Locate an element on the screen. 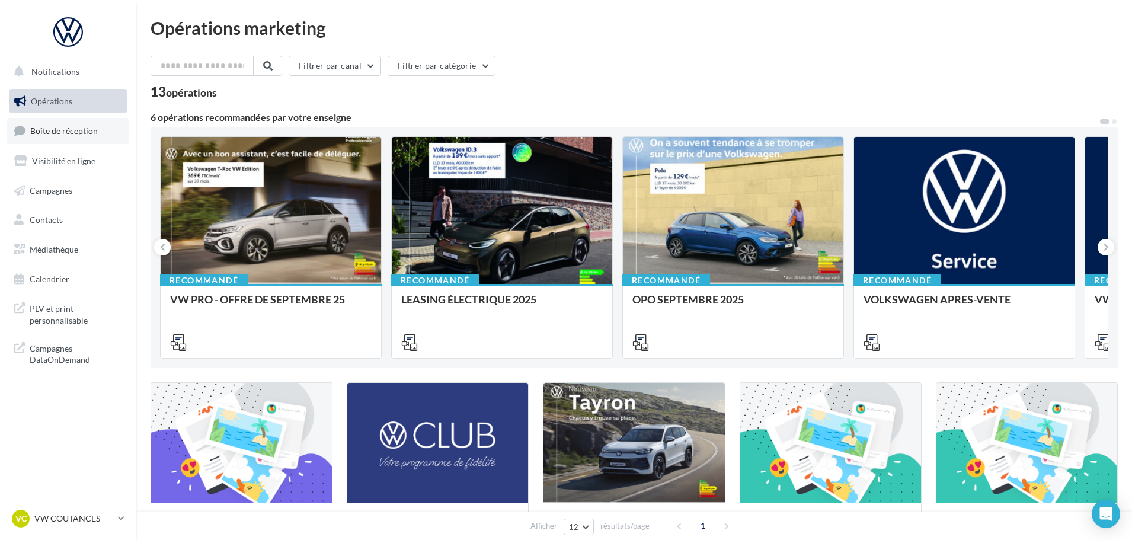 Image resolution: width=1132 pixels, height=540 pixels. button: Filtrer par catégorie is located at coordinates (441, 66).